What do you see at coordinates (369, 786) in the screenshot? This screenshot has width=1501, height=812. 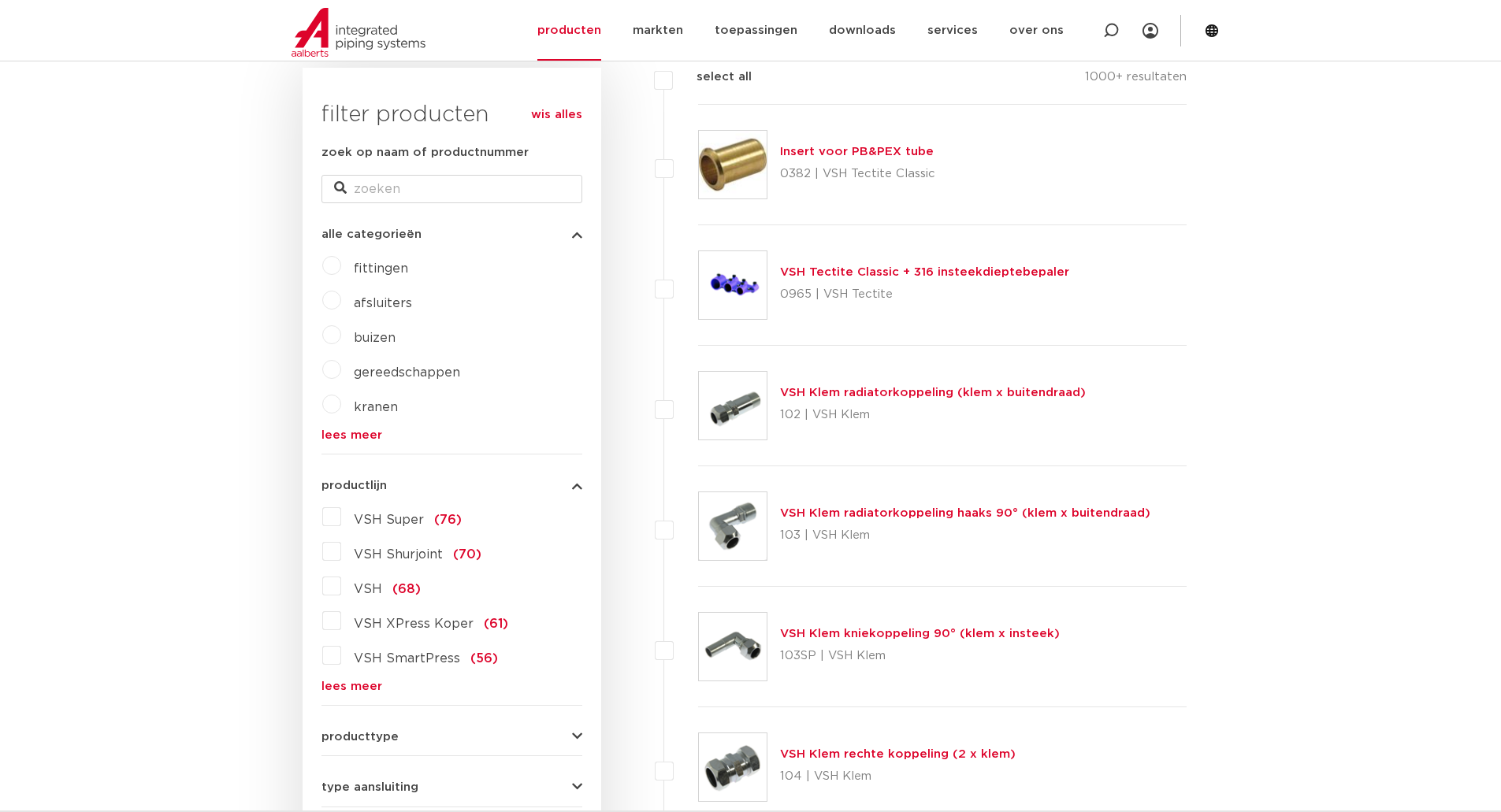 I see `span: type aansluiting` at bounding box center [369, 786].